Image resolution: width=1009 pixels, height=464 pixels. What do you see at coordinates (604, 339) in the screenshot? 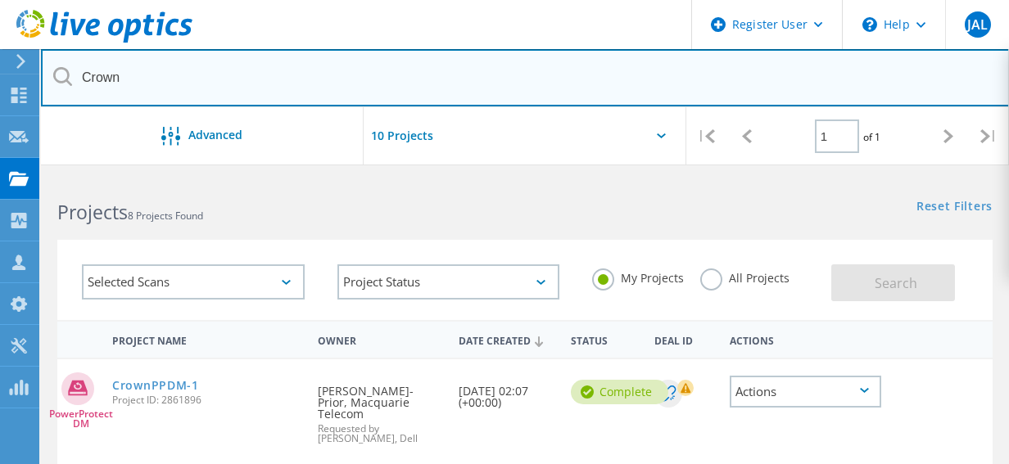
I see `div: Status` at bounding box center [604, 339].